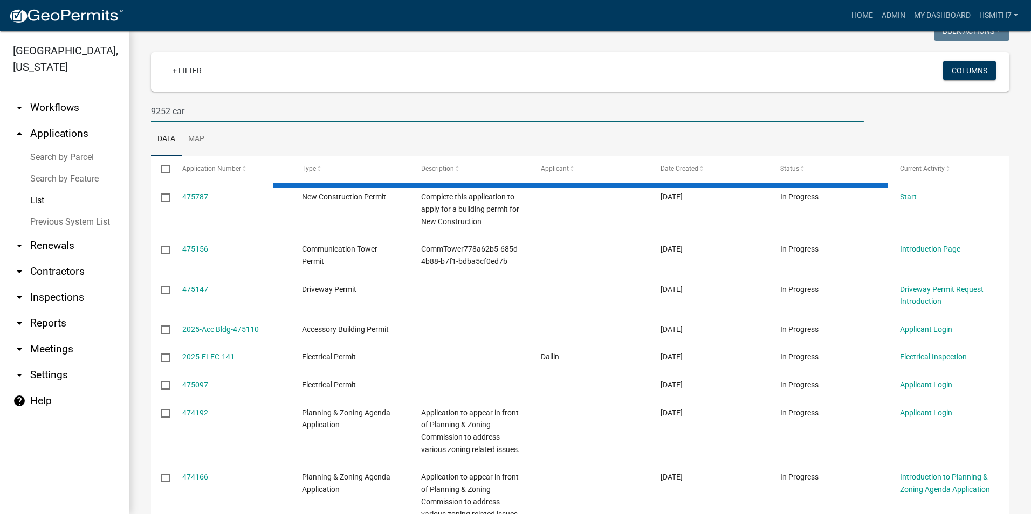 This screenshot has height=514, width=1031. I want to click on datatable-header-cell: Select, so click(161, 169).